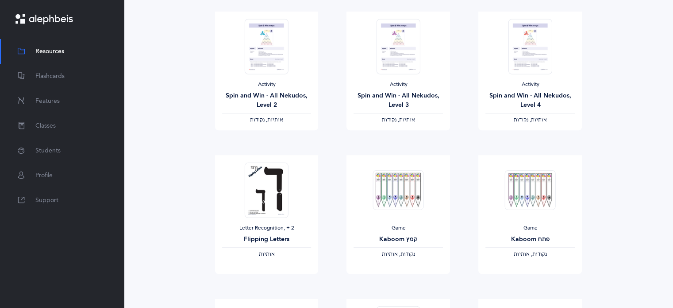  Describe the element at coordinates (48, 150) in the screenshot. I see `span: Students` at that location.